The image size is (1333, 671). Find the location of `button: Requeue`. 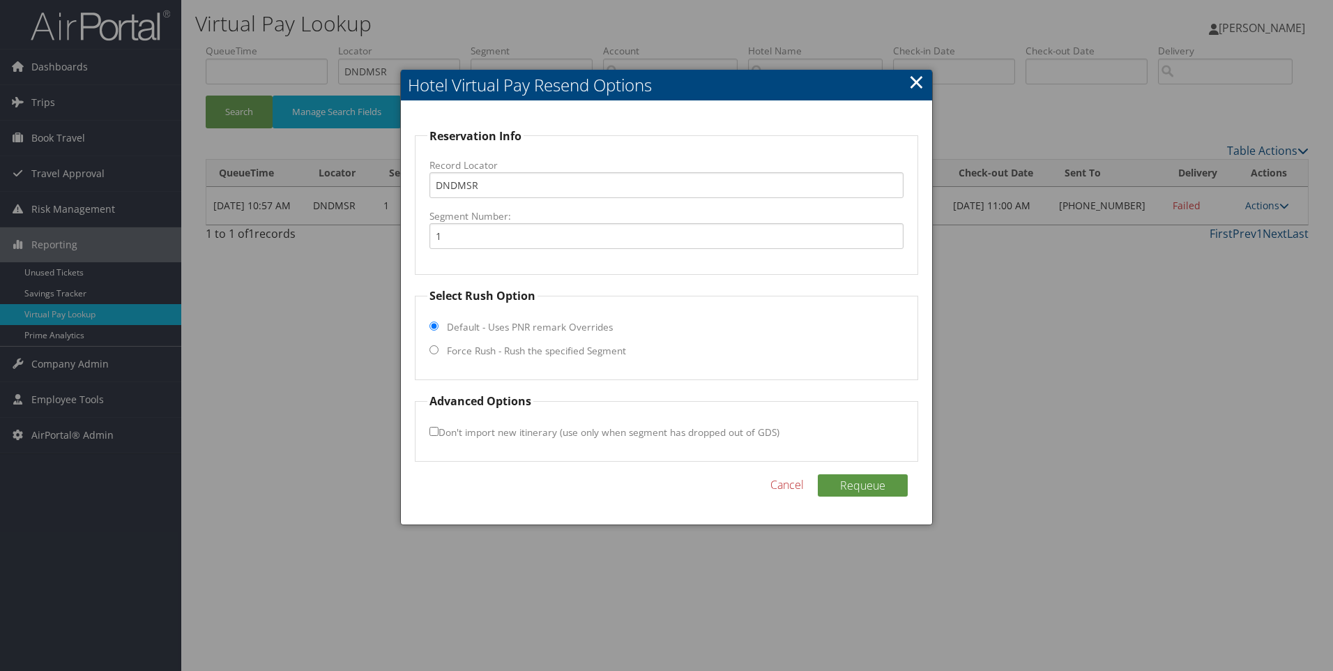

button: Requeue is located at coordinates (863, 485).